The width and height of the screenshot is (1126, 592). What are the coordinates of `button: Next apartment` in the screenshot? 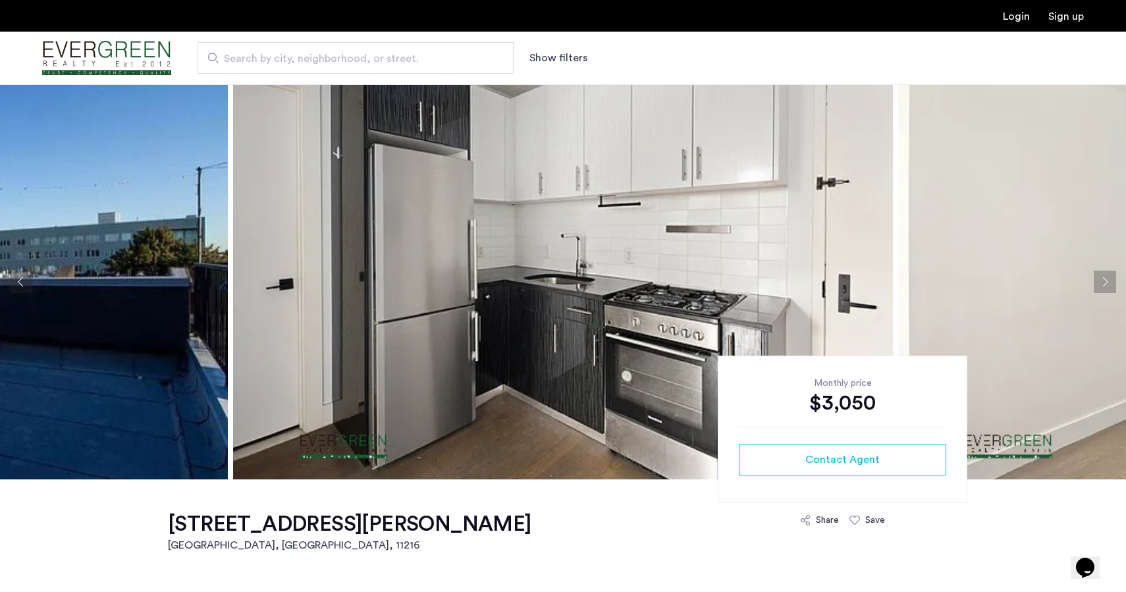 It's located at (1105, 282).